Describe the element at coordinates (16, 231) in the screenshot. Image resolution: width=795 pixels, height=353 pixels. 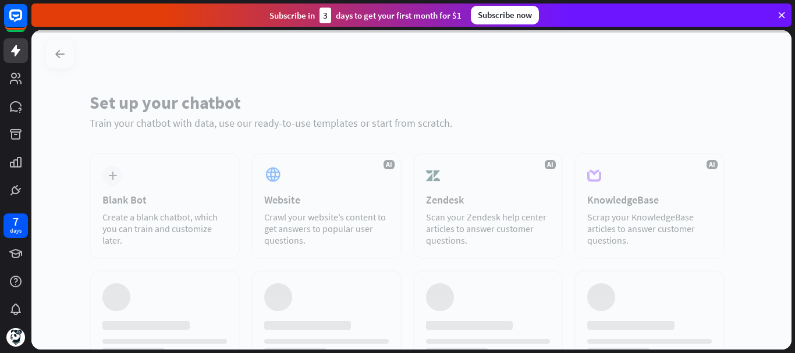
I see `div: days` at that location.